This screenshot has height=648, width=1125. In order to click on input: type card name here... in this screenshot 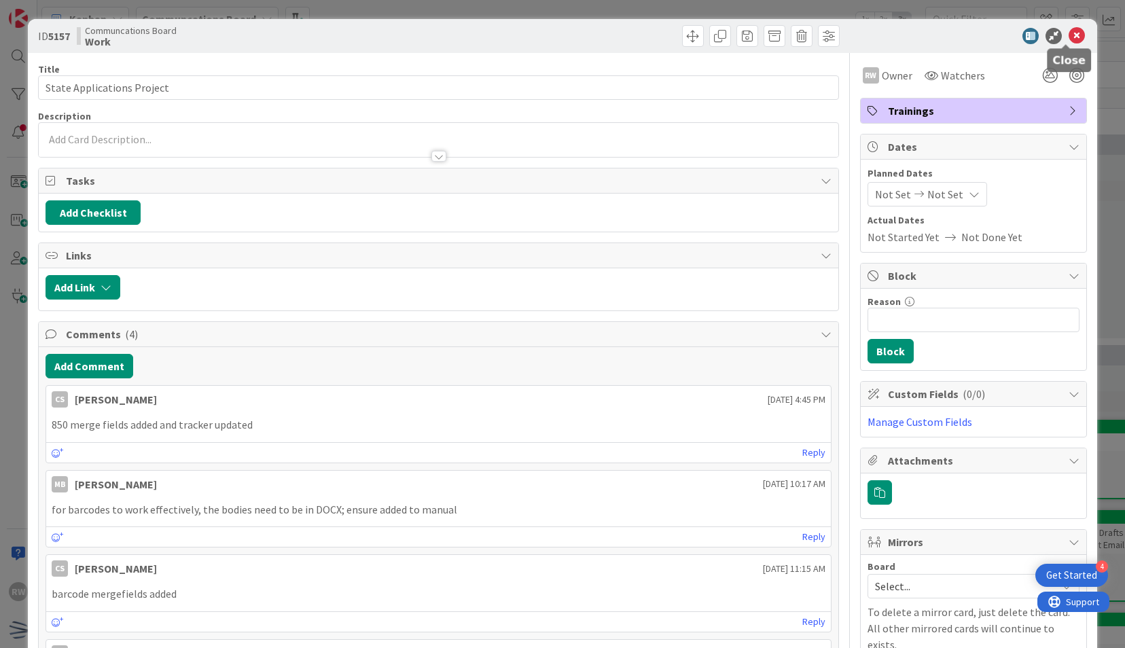, I will do `click(438, 88)`.